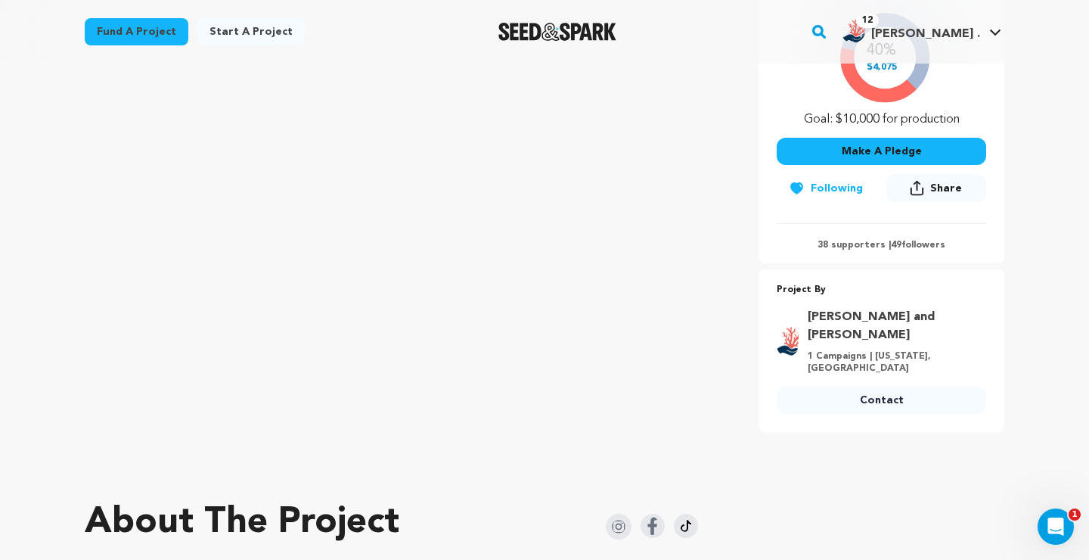 This screenshot has width=1089, height=560. Describe the element at coordinates (922, 32) in the screenshot. I see `span: Alyson Larson .'s Profile` at that location.